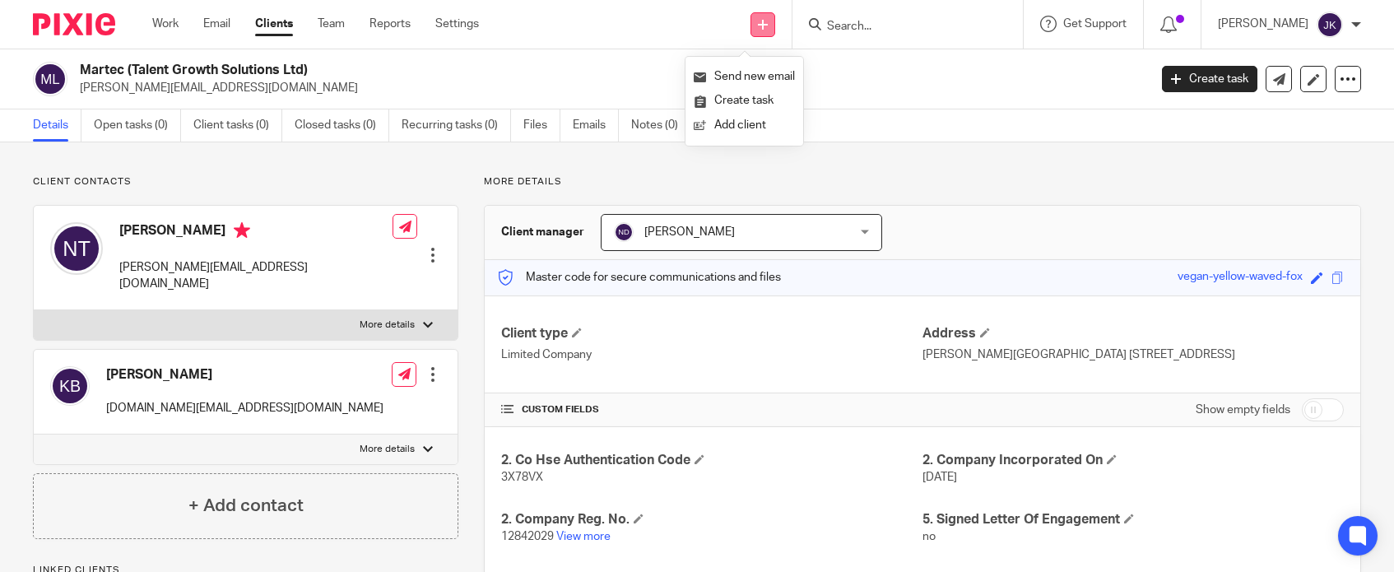 The image size is (1394, 572). I want to click on a: Settings, so click(457, 24).